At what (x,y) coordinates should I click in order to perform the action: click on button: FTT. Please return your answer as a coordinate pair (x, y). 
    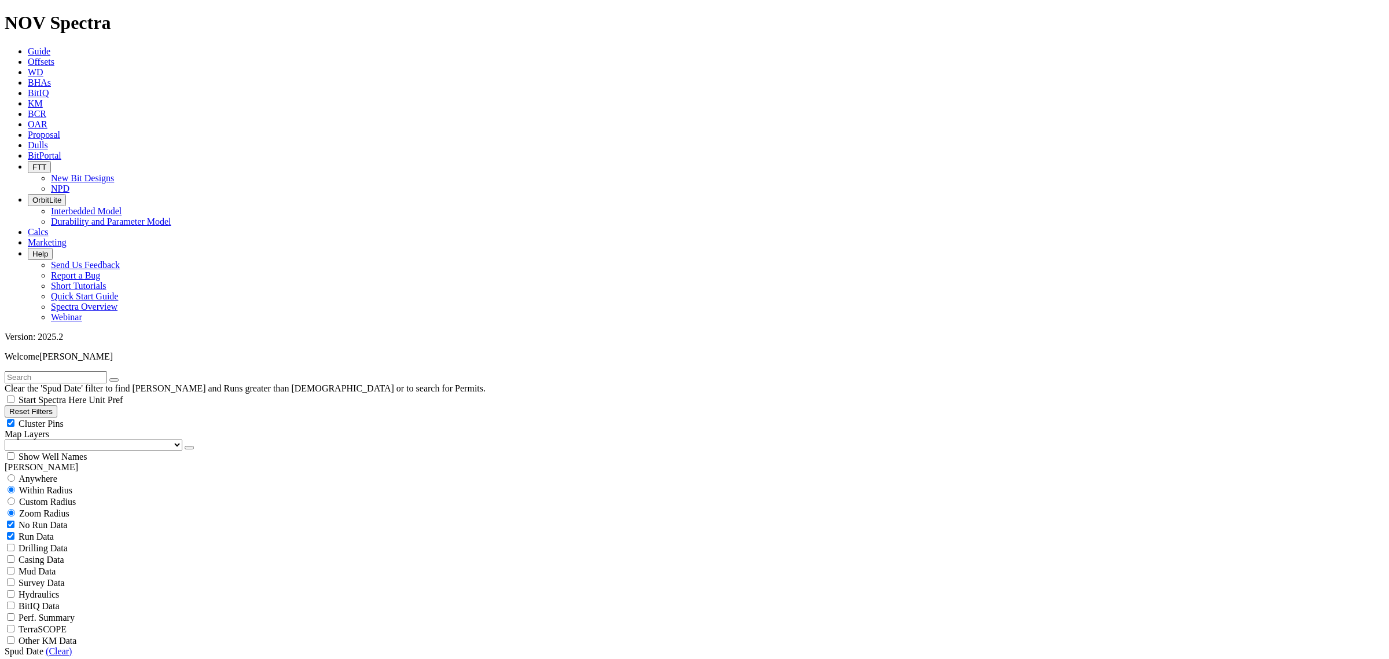
    Looking at the image, I should click on (39, 167).